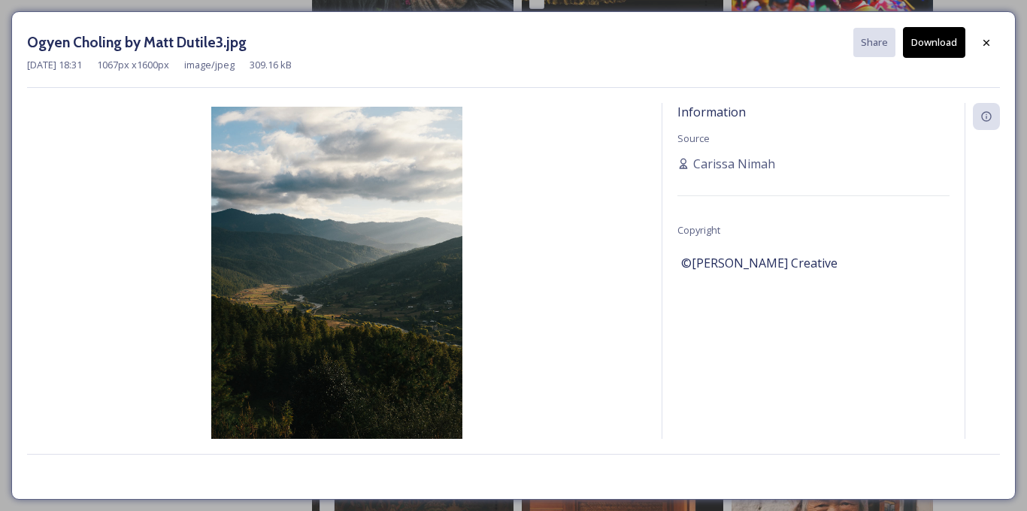 The width and height of the screenshot is (1027, 511). Describe the element at coordinates (133, 65) in the screenshot. I see `span: 1067 px x 1600 px` at that location.